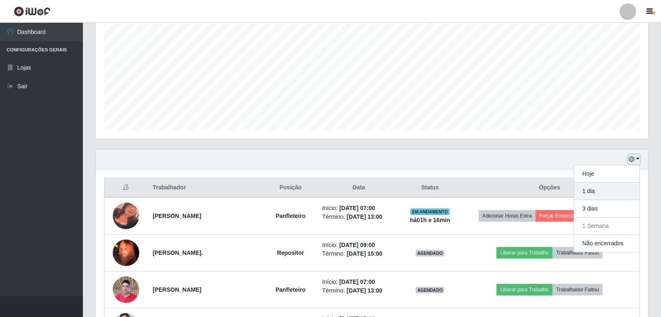 The height and width of the screenshot is (317, 661). Describe the element at coordinates (607, 209) in the screenshot. I see `button: 3 dias` at that location.